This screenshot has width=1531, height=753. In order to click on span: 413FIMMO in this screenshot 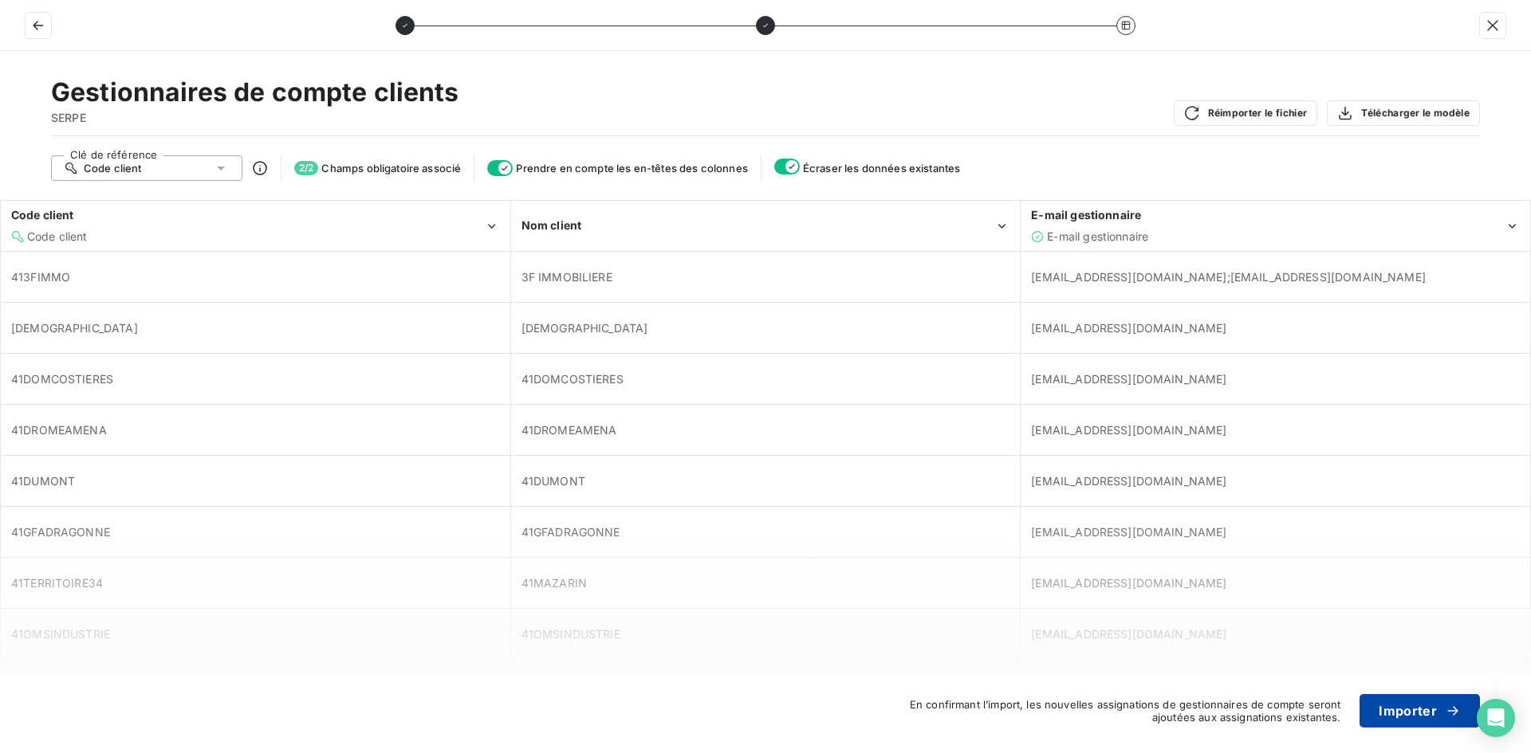, I will do `click(41, 277)`.